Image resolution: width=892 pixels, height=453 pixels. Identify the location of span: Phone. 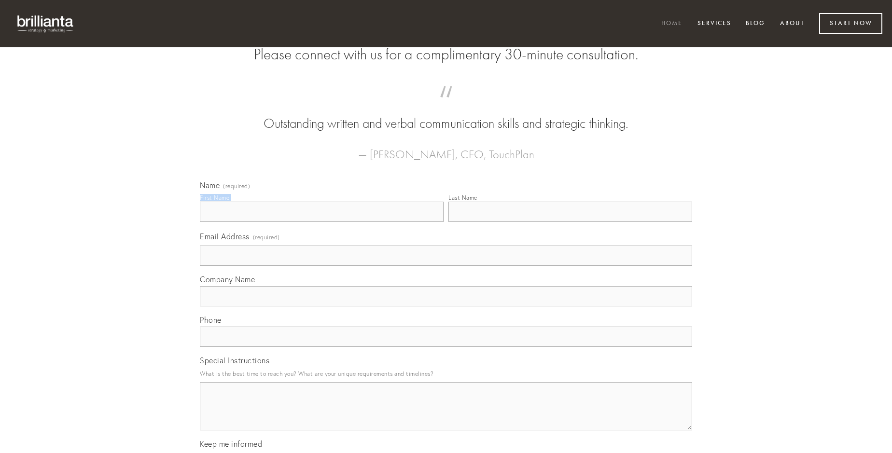
(210, 320).